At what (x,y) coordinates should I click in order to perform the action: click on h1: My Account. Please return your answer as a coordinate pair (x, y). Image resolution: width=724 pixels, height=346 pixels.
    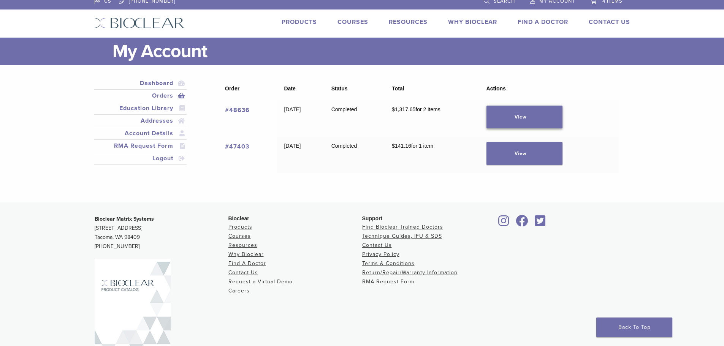
    Looking at the image, I should click on (371, 51).